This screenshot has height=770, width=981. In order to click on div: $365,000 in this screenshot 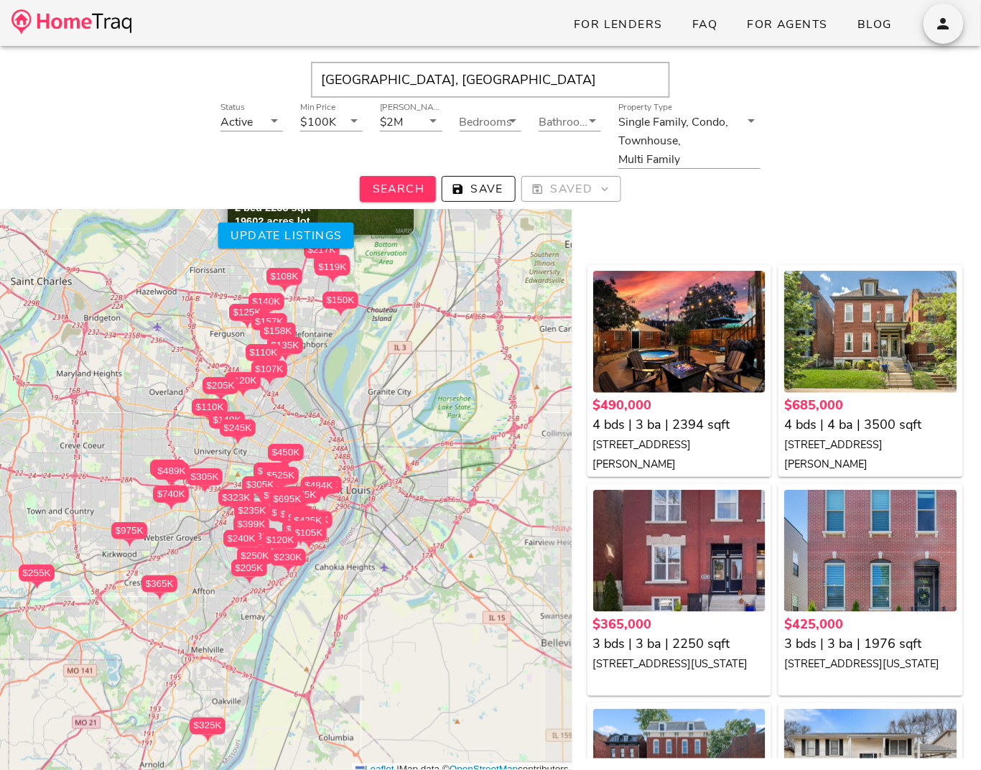, I will do `click(680, 624)`.